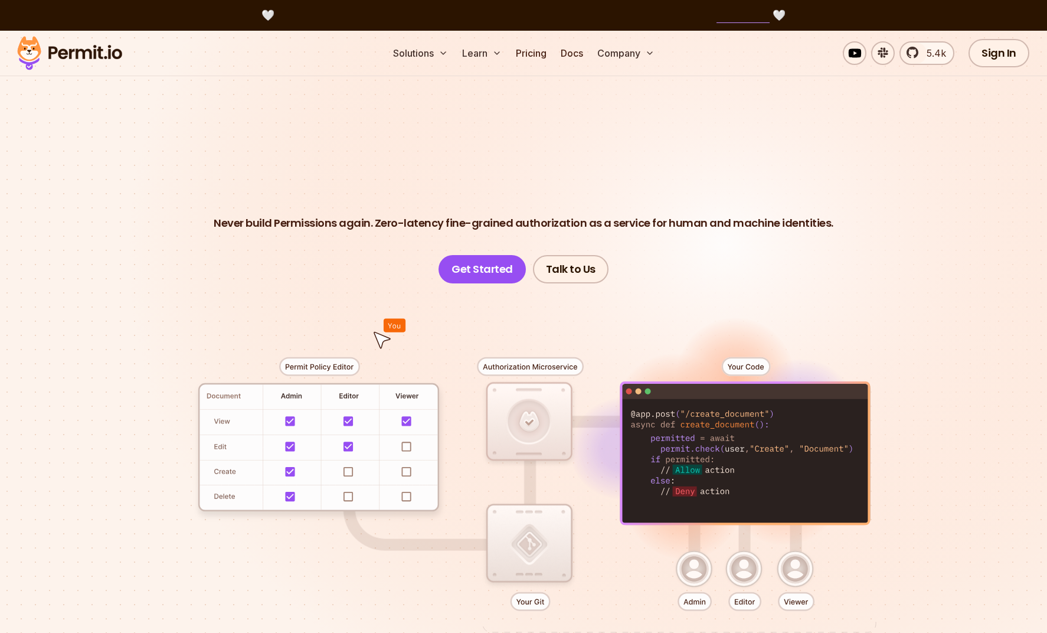 This screenshot has height=633, width=1047. Describe the element at coordinates (626, 53) in the screenshot. I see `button: Company` at that location.